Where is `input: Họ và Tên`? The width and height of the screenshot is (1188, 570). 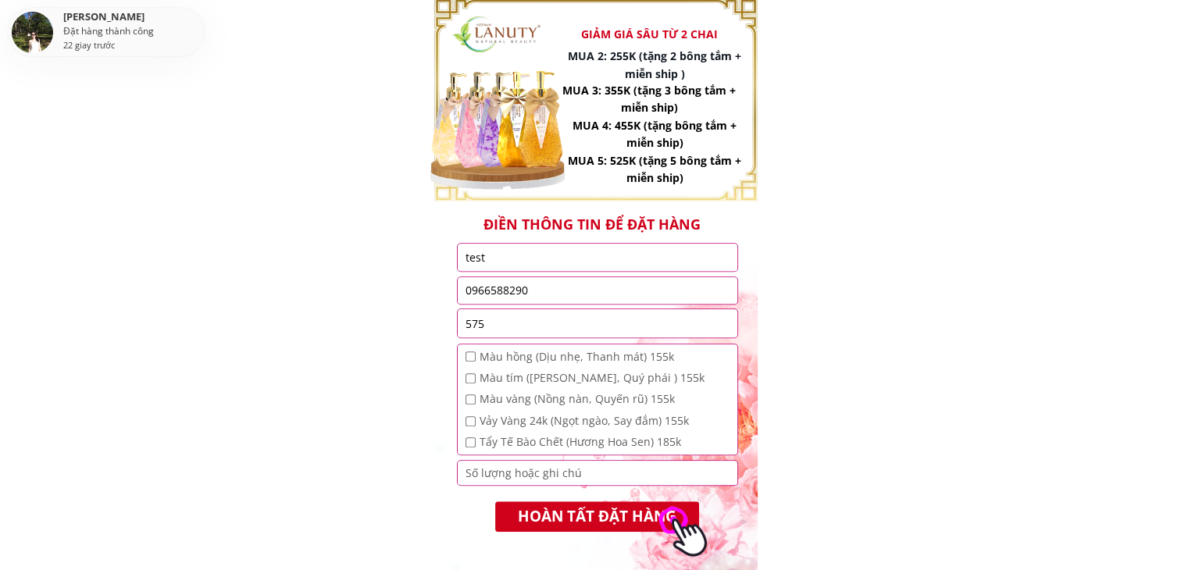
input: Họ và Tên is located at coordinates (597, 257).